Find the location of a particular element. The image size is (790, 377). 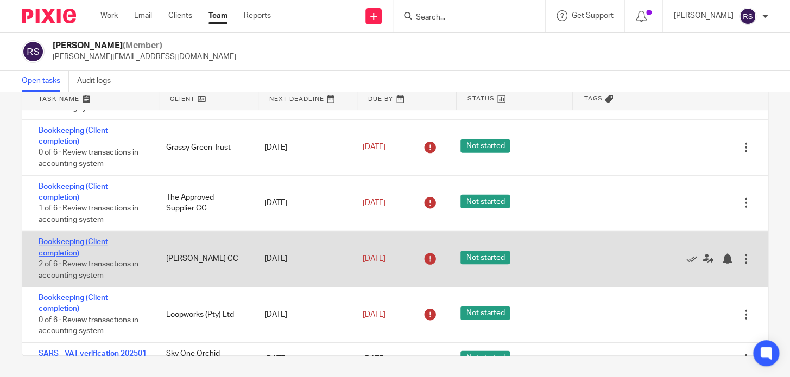

a: Reports is located at coordinates (257, 16).